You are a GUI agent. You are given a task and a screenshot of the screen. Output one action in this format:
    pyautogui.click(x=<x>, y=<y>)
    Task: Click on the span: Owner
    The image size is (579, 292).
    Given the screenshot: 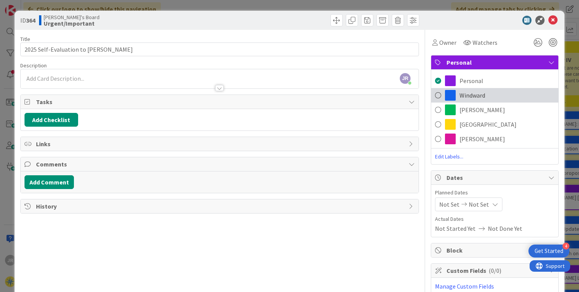 What is the action you would take?
    pyautogui.click(x=447, y=42)
    